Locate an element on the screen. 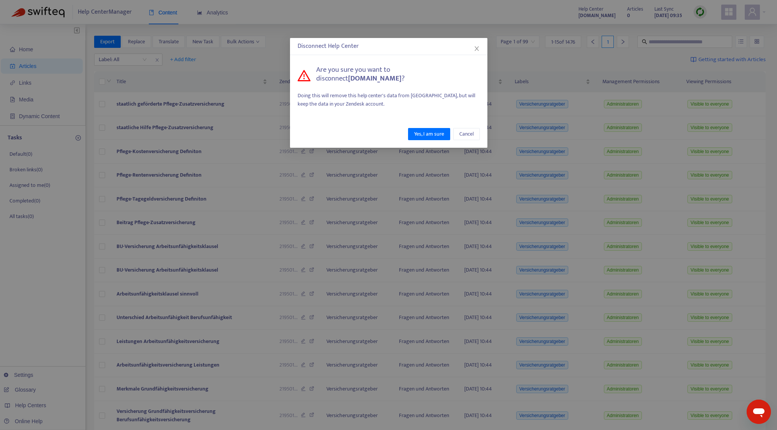 The width and height of the screenshot is (777, 430). h5: Are you sure you want to disconnect ? is located at coordinates (398, 74).